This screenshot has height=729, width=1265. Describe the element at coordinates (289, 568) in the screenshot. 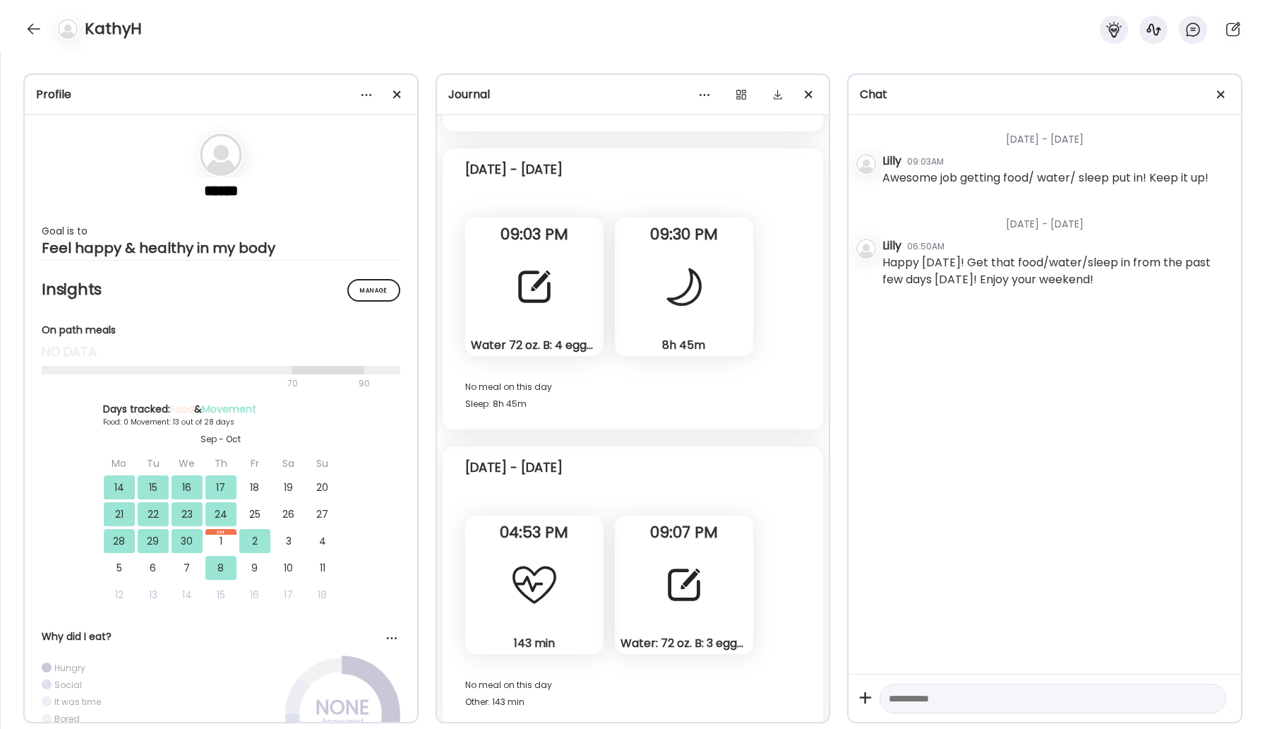

I see `div: 10` at that location.